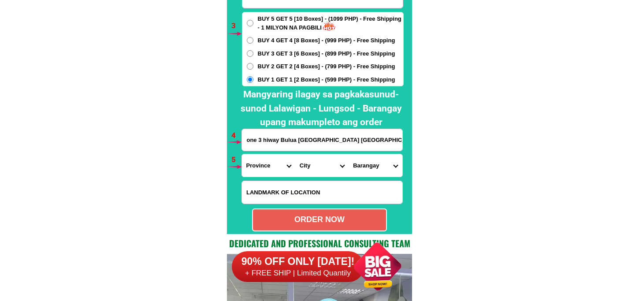 The image size is (639, 301). What do you see at coordinates (322, 192) in the screenshot?
I see `input: Input LANDMARKOFLOCATION` at bounding box center [322, 192].